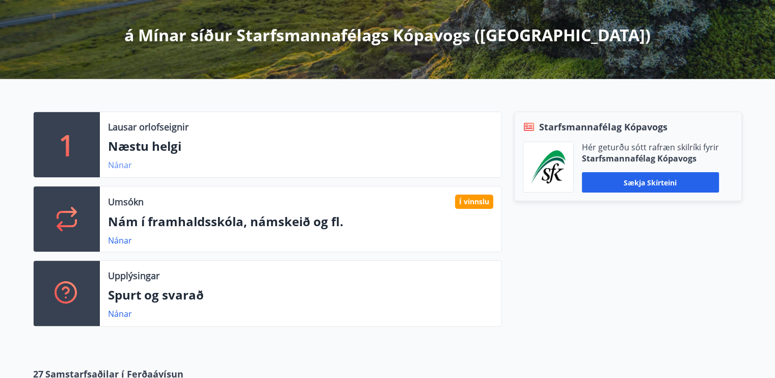  What do you see at coordinates (301, 295) in the screenshot?
I see `p: Spurt og svarað` at bounding box center [301, 295].